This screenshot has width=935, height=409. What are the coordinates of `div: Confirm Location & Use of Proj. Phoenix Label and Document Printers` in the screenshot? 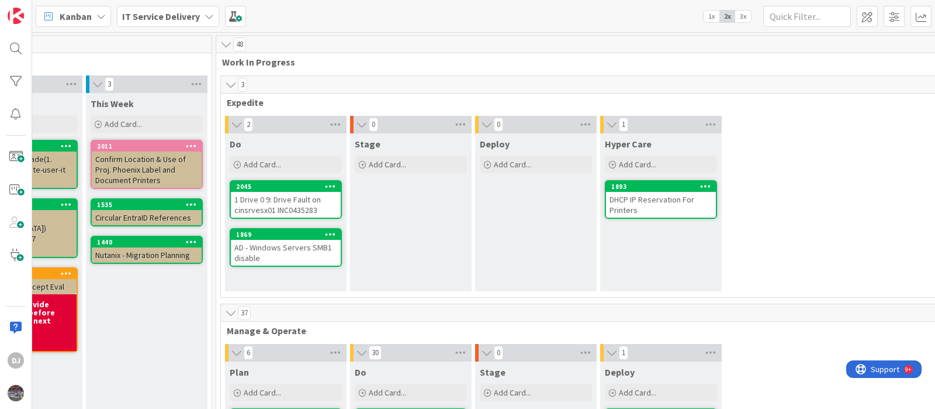 It's located at (147, 170).